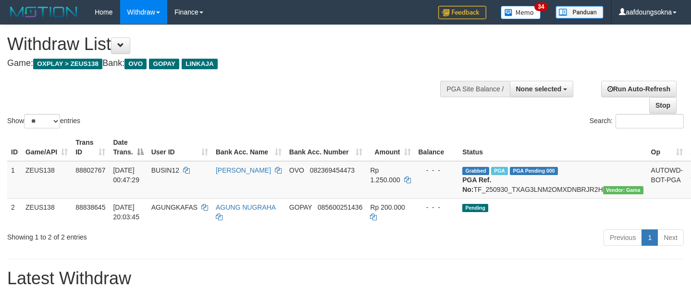 The height and width of the screenshot is (290, 691). I want to click on span: None selected, so click(539, 89).